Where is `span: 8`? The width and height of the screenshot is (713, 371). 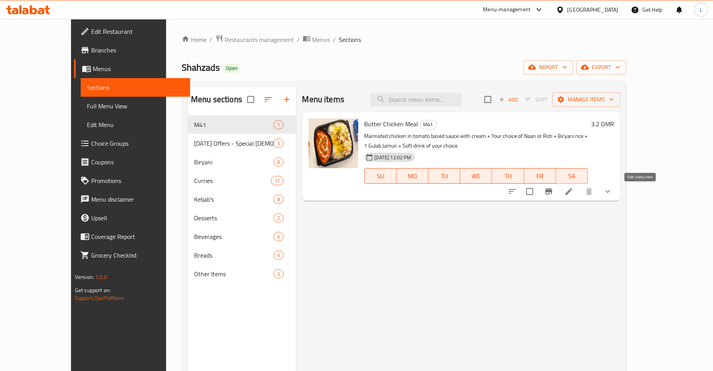 span: 8 is located at coordinates (278, 162).